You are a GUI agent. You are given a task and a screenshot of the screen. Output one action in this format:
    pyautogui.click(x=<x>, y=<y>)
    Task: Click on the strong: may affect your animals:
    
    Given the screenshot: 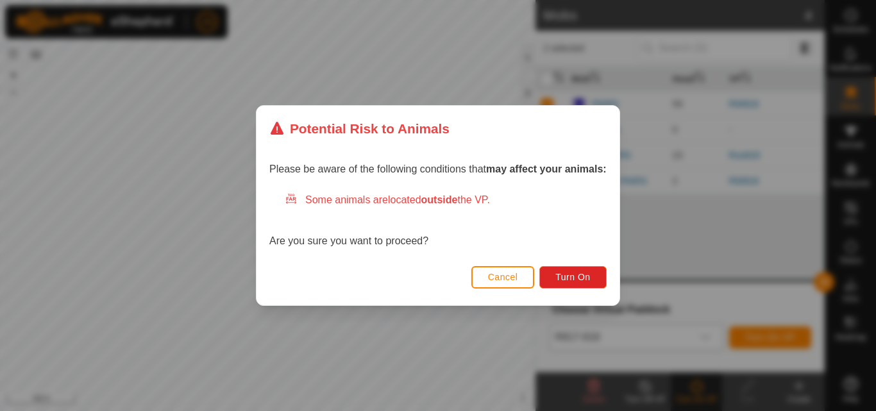 What is the action you would take?
    pyautogui.click(x=546, y=169)
    